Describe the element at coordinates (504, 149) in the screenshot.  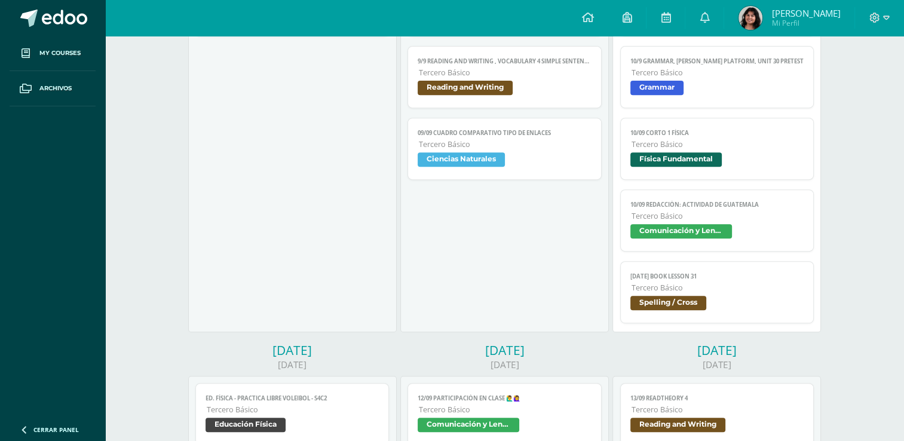
I see `a: 09/09 Cuadro comparativo tipo de enlacesTercero BásicoCiencias Naturales` at that location.